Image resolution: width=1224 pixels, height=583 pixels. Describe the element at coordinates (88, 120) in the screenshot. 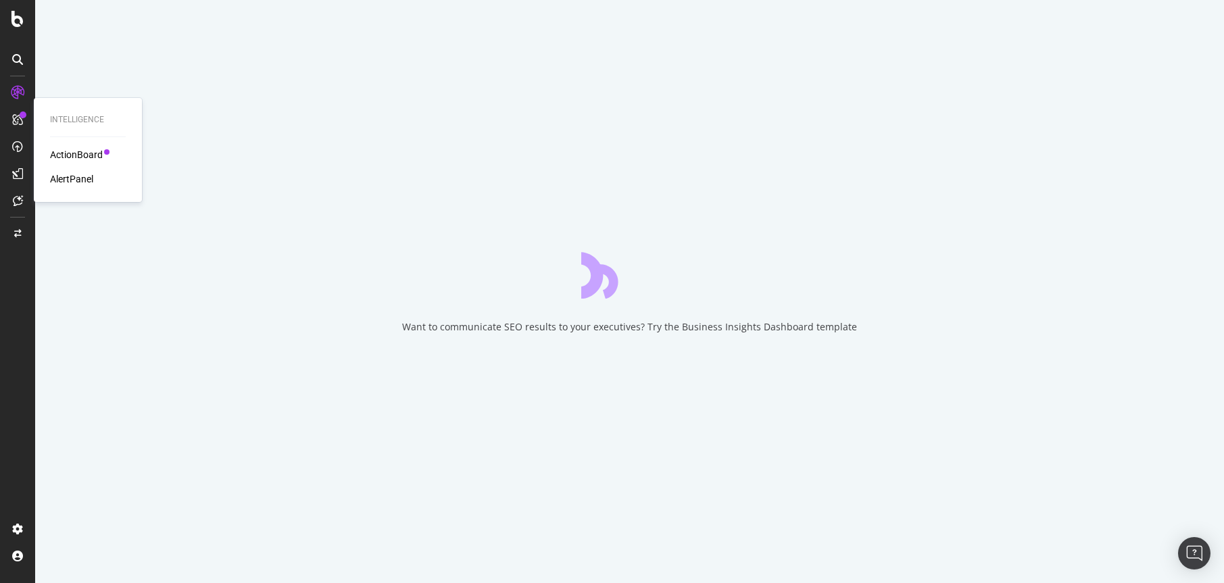

I see `div: Intelligence` at that location.